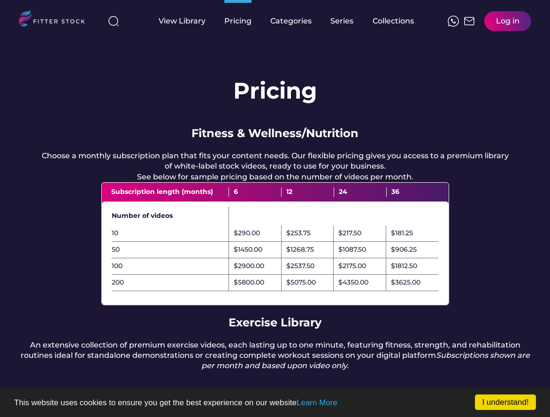 Image resolution: width=550 pixels, height=417 pixels. I want to click on div: 24, so click(361, 192).